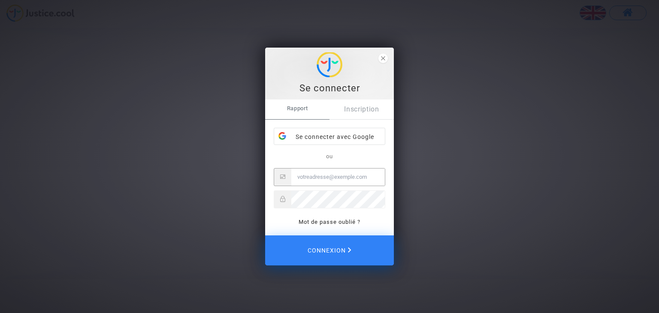 This screenshot has width=659, height=313. Describe the element at coordinates (338, 177) in the screenshot. I see `input: E-mail` at that location.